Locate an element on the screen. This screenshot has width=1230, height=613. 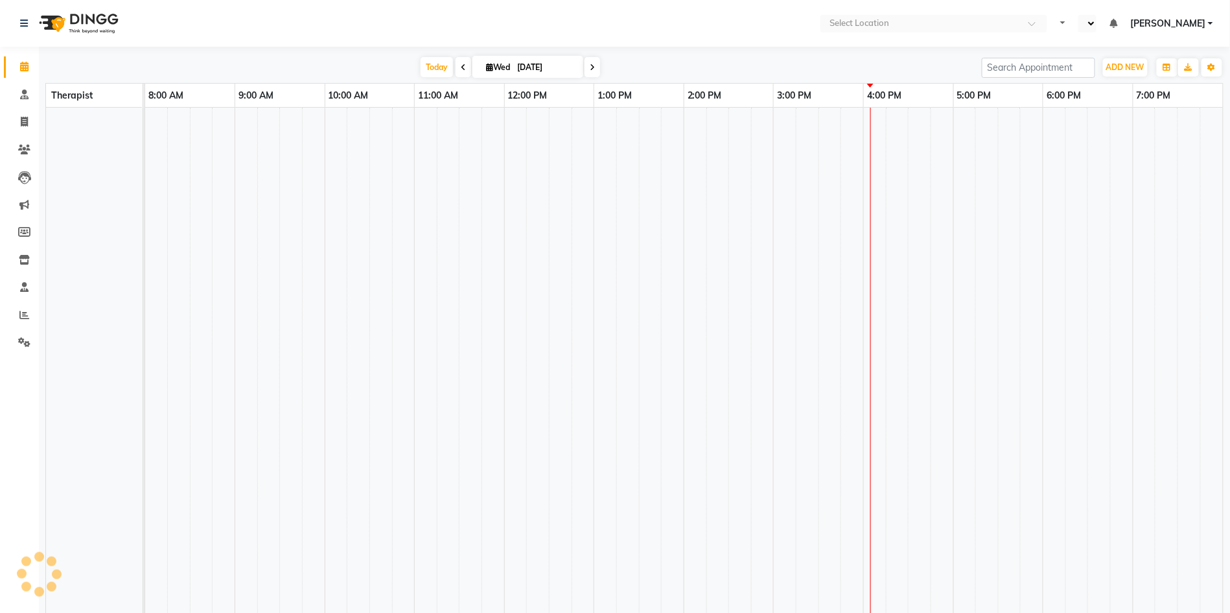
span: Therapist is located at coordinates (72, 95).